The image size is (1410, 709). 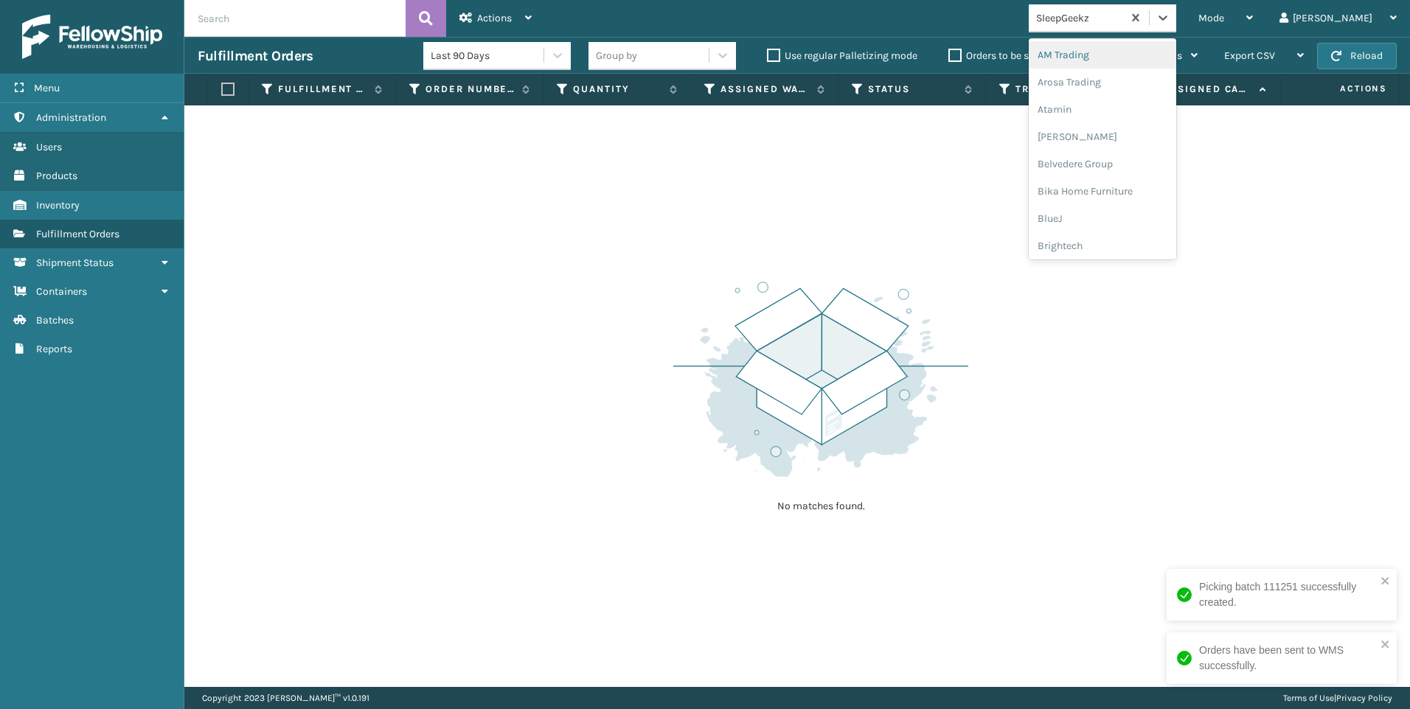 I want to click on div: Belvedere Group, so click(x=1102, y=164).